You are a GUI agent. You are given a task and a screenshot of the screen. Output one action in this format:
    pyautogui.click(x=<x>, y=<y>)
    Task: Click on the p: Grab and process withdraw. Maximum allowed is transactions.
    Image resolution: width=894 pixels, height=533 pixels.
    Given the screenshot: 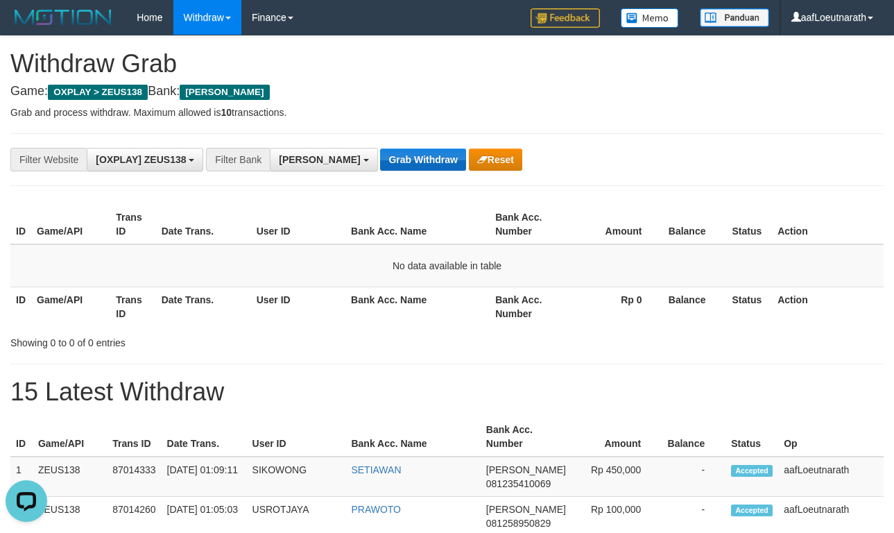 What is the action you would take?
    pyautogui.click(x=447, y=112)
    